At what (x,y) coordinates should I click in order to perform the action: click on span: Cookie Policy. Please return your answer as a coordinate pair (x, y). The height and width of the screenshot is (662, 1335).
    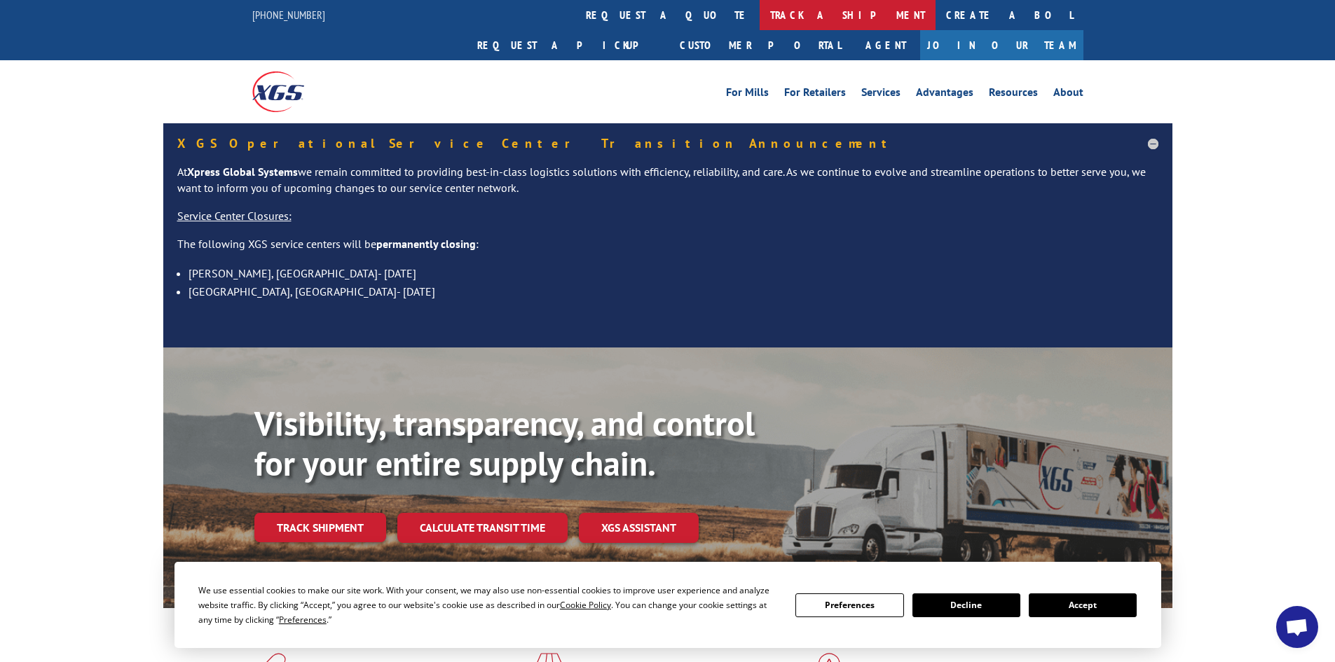
    Looking at the image, I should click on (585, 605).